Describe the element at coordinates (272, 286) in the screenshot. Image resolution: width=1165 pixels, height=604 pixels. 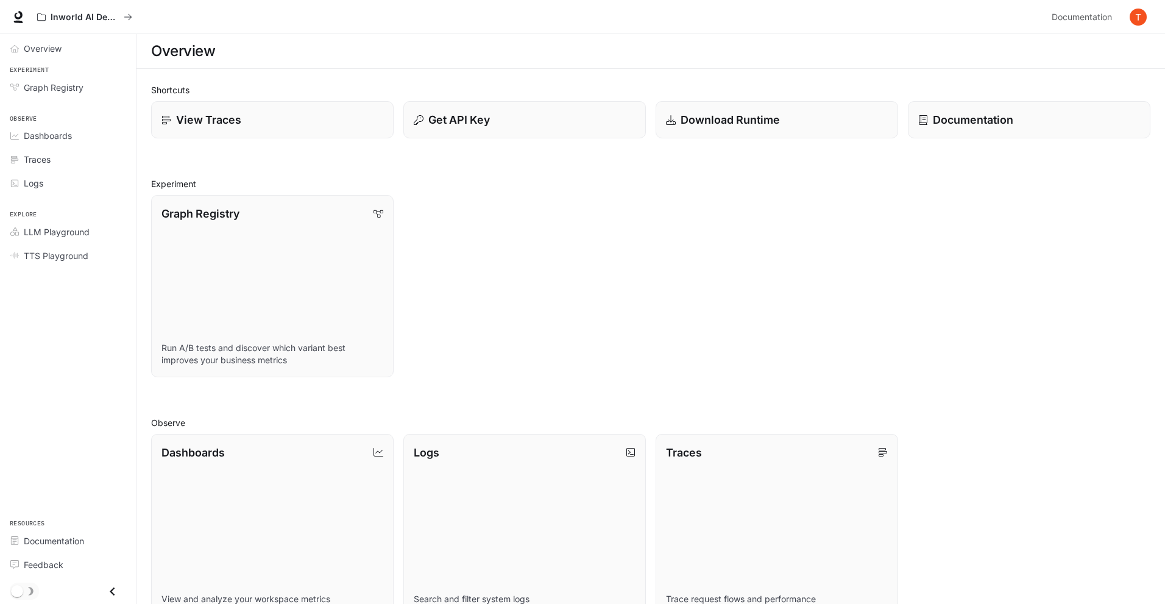
I see `a: Graph RegistryRun A/B tests and discover which variant best improves your business metrics` at that location.